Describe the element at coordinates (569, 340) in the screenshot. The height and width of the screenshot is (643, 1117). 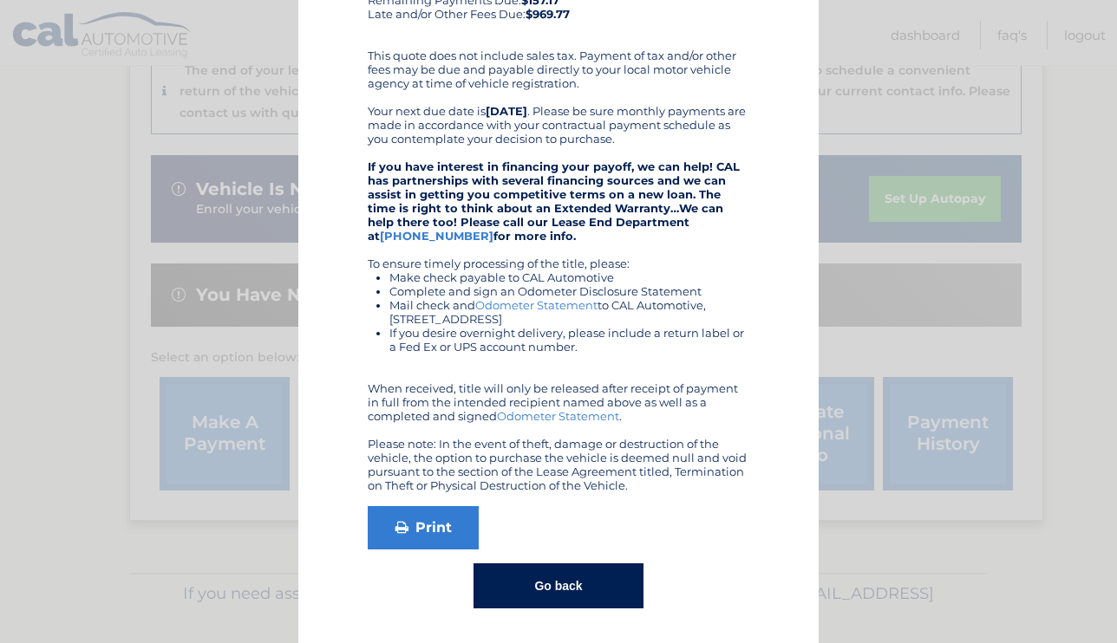
I see `li: If you desire overnight delivery, please include a return label or a Fed Ex or UPS account number.` at that location.